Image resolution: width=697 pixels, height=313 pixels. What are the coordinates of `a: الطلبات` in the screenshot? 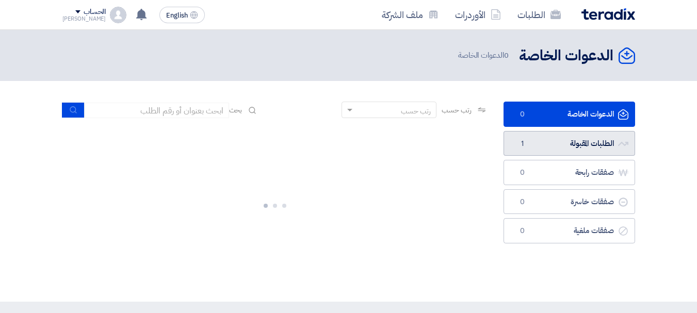 It's located at (539, 14).